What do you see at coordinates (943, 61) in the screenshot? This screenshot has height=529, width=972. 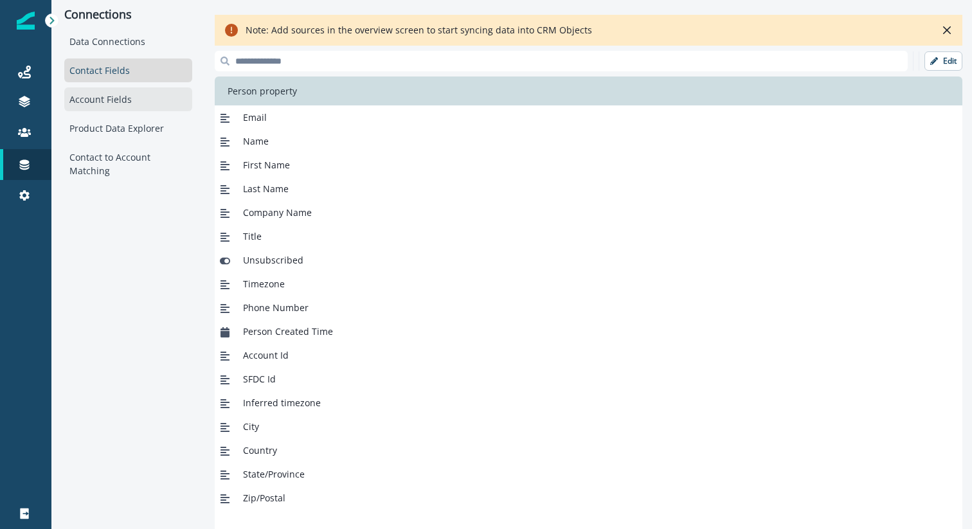 I see `button: Edit` at bounding box center [943, 61].